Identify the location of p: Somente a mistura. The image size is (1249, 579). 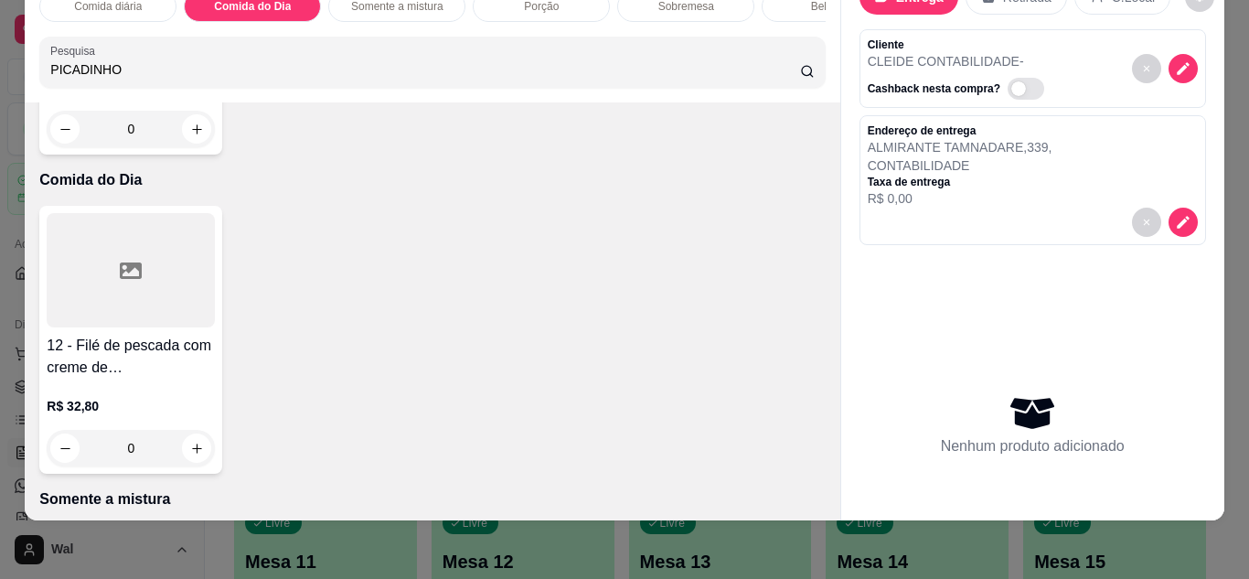
(432, 499).